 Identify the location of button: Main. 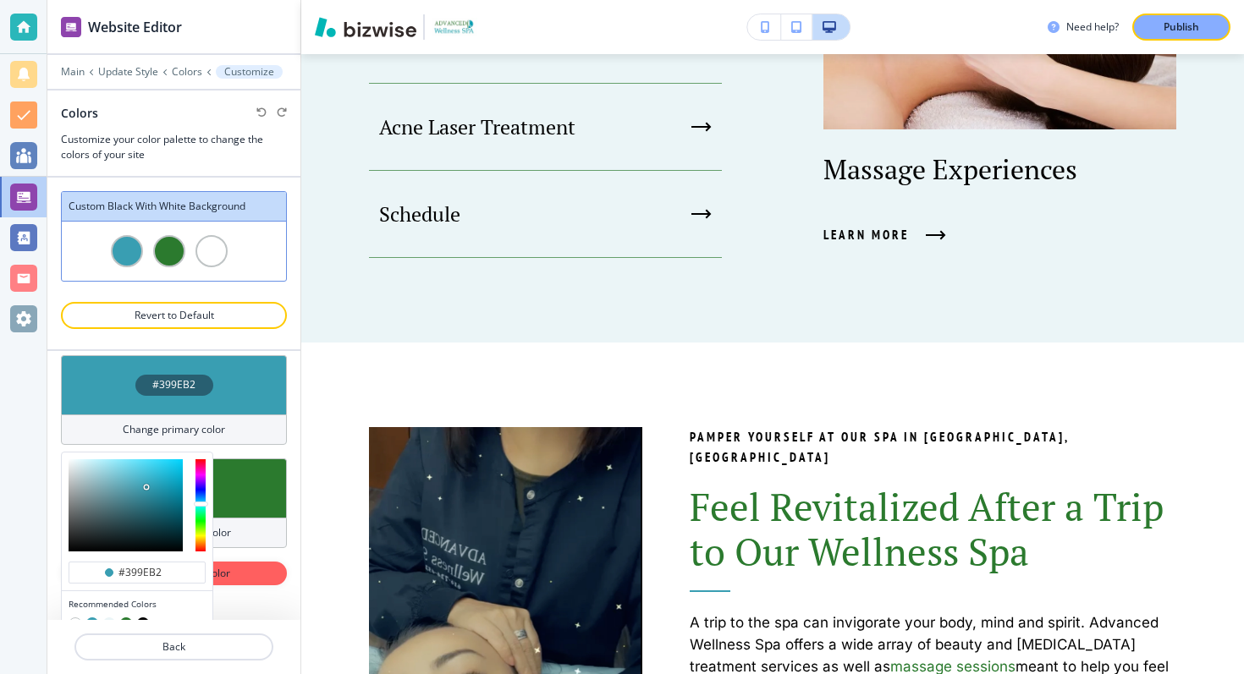
(73, 72).